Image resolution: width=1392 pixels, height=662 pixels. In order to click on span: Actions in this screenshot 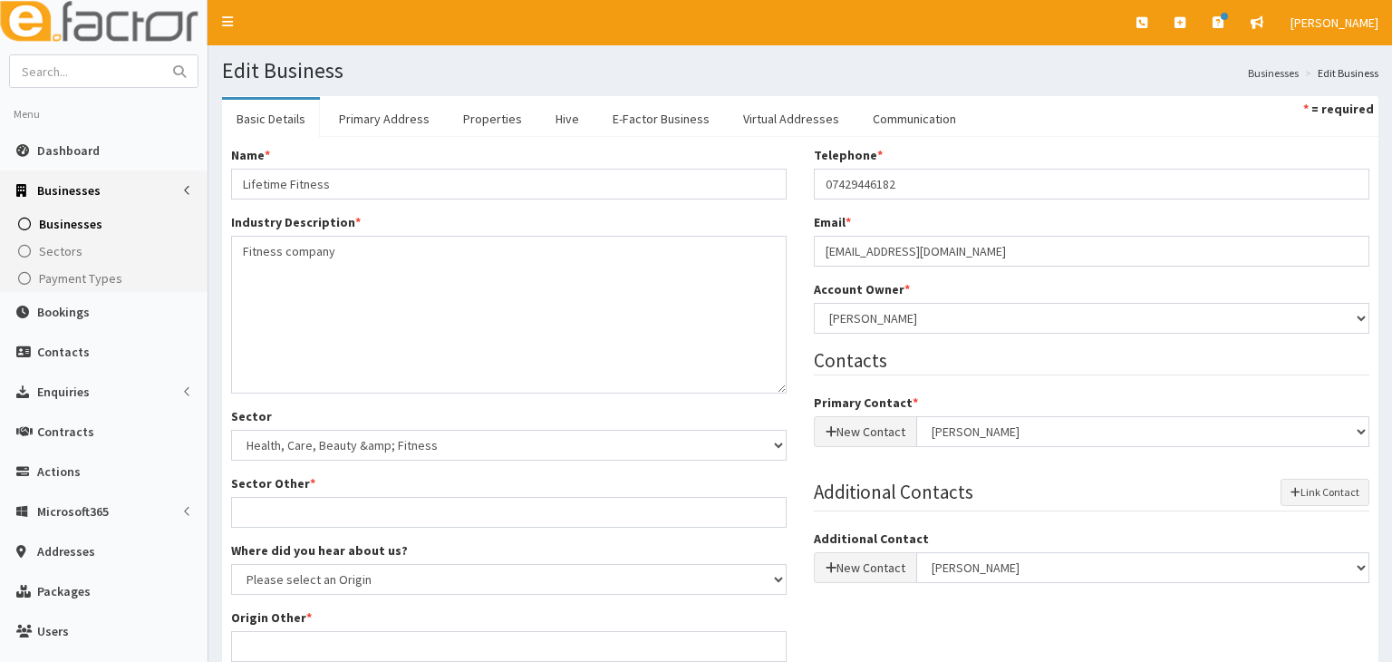, I will do `click(59, 471)`.